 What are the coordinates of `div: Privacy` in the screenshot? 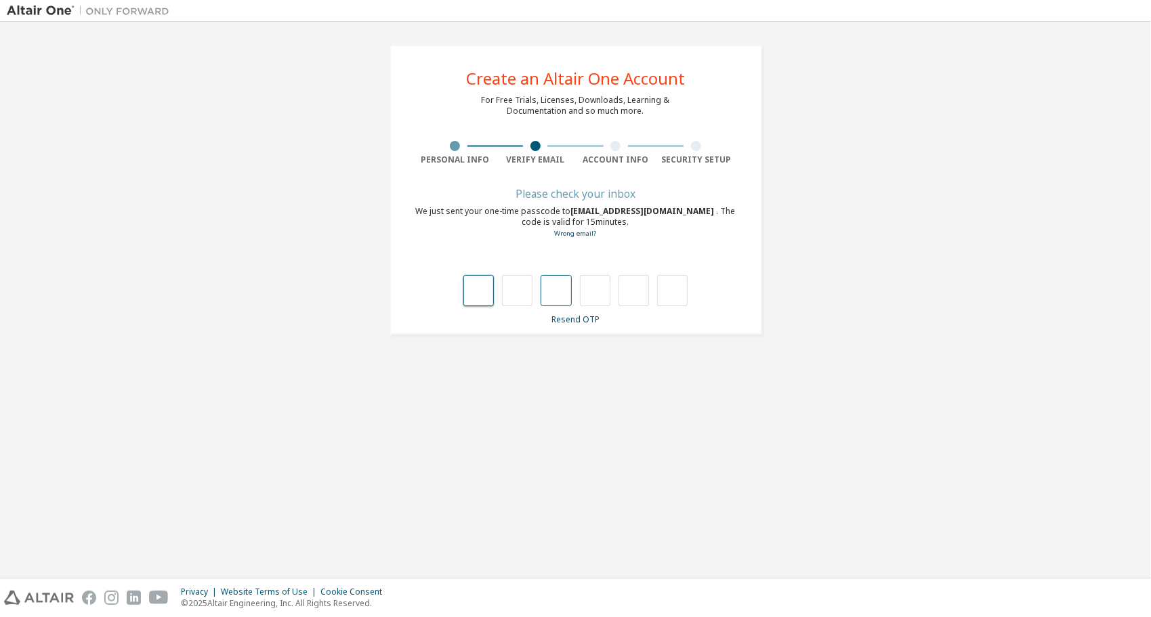 It's located at (201, 592).